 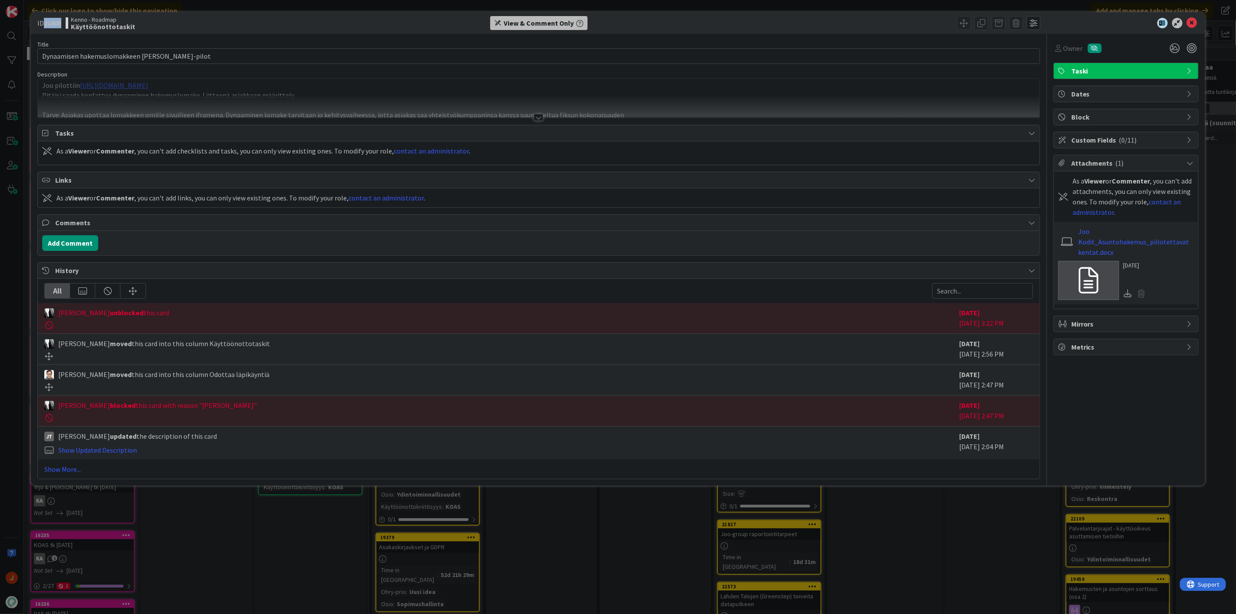 I want to click on span: ID, so click(x=49, y=23).